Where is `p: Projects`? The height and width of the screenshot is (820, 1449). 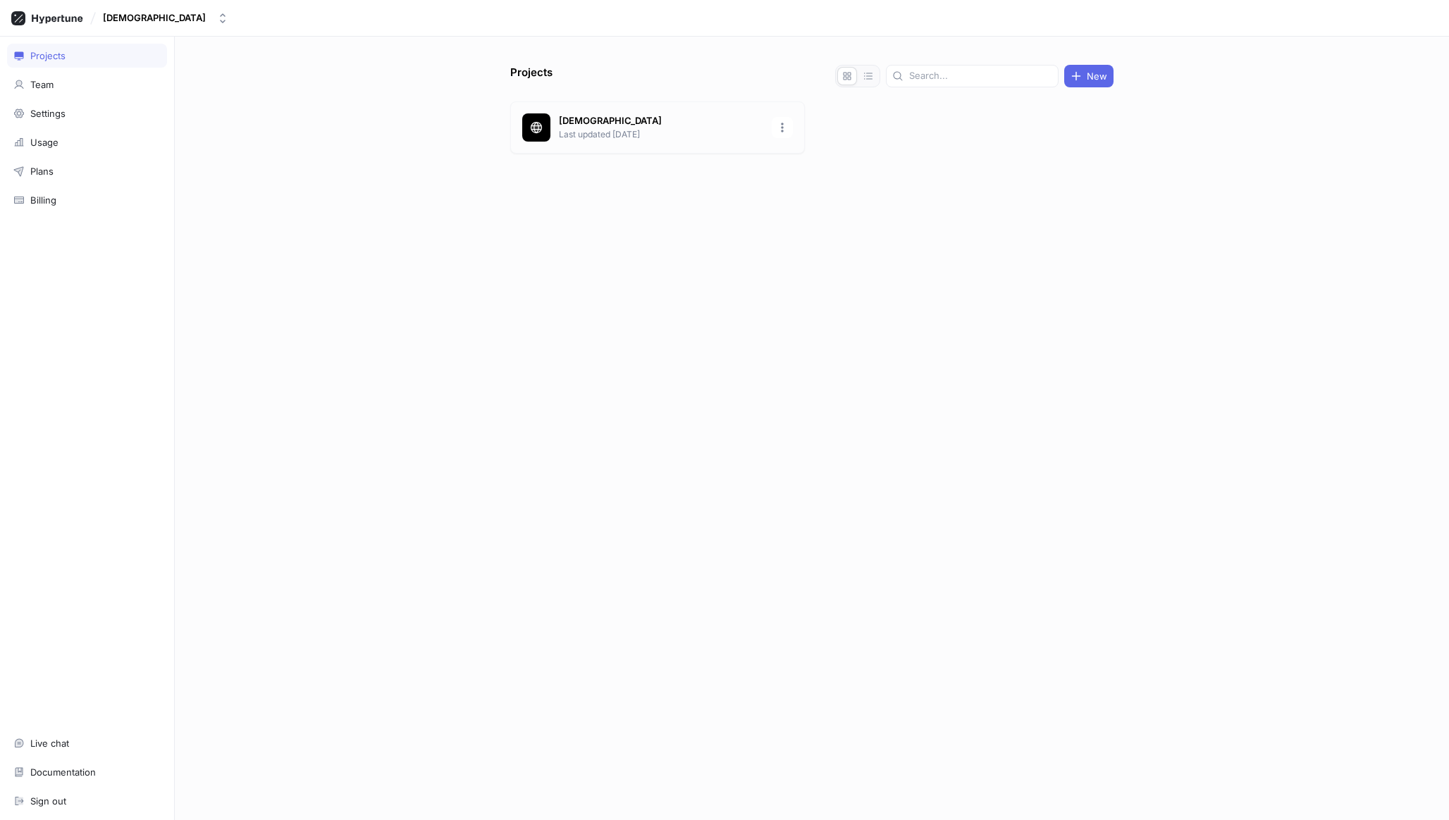
p: Projects is located at coordinates (531, 76).